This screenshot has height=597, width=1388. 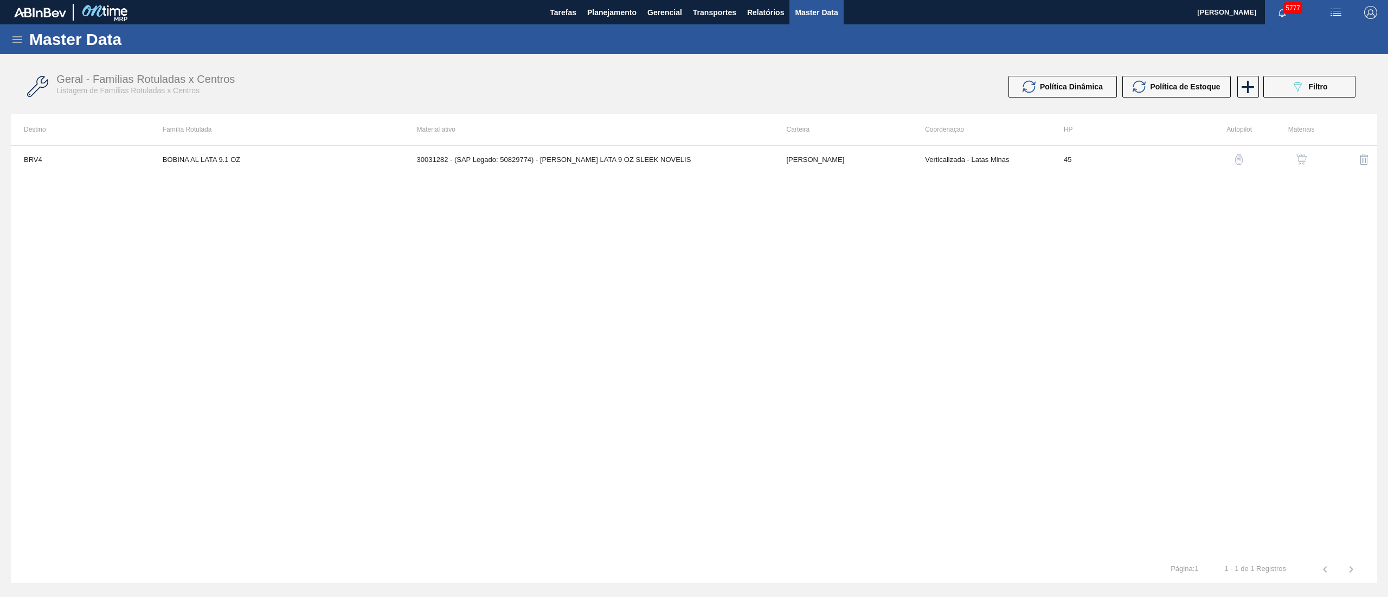 What do you see at coordinates (715, 12) in the screenshot?
I see `span: Transportes` at bounding box center [715, 12].